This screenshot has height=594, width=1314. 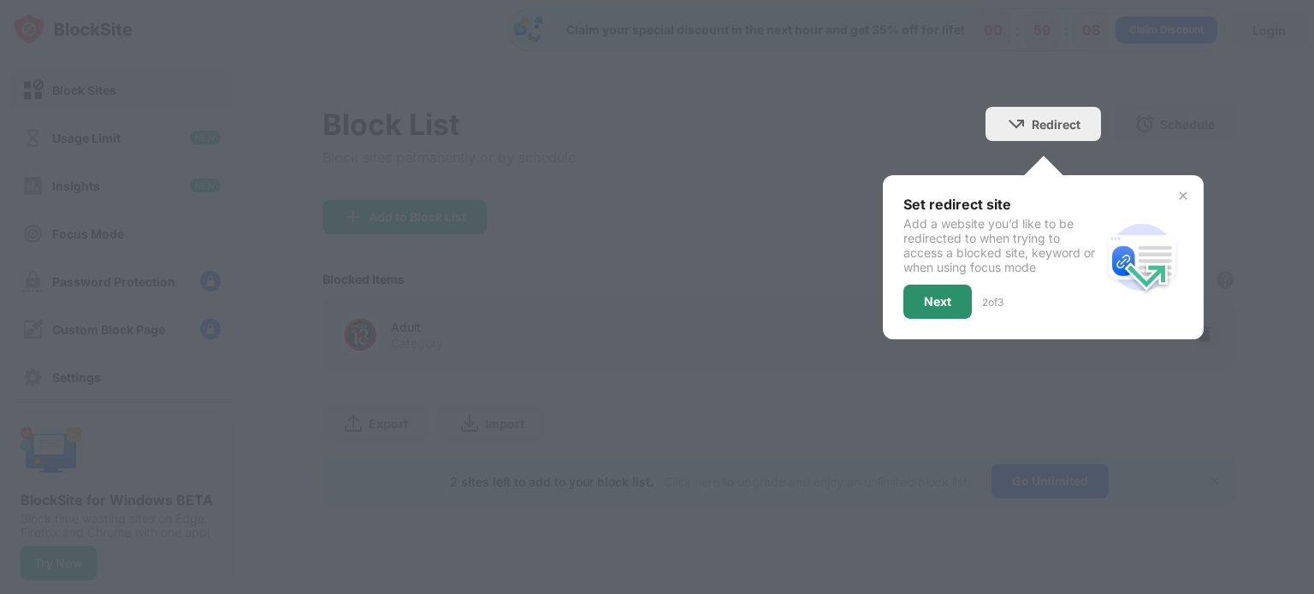 What do you see at coordinates (992, 302) in the screenshot?
I see `div: 2 of 3` at bounding box center [992, 302].